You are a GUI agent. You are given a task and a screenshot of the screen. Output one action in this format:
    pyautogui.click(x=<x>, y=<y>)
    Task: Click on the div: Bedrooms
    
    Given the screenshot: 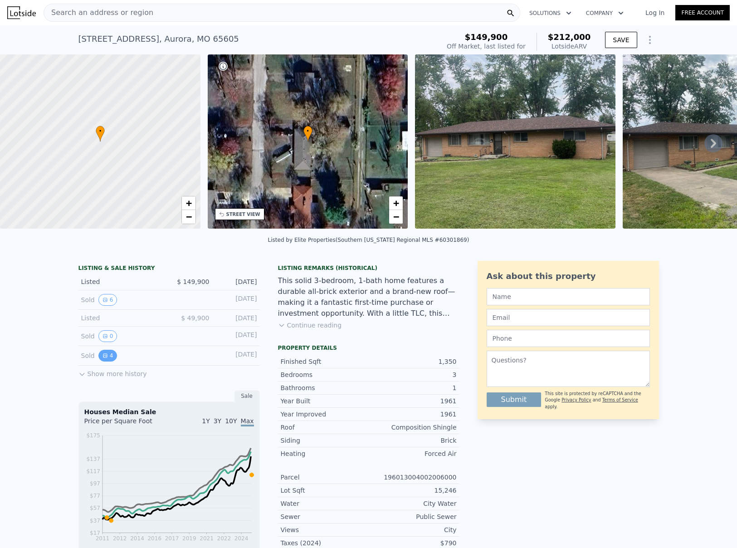 What is the action you would take?
    pyautogui.click(x=325, y=375)
    